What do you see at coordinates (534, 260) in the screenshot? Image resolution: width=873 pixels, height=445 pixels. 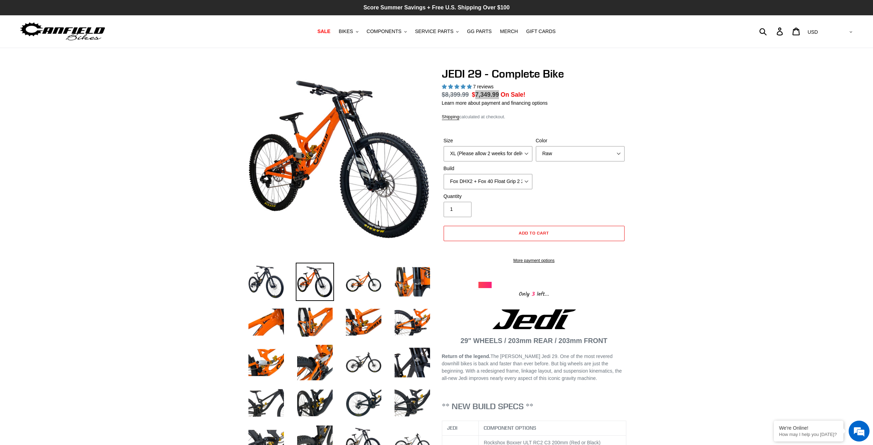 I see `a: More payment options` at bounding box center [534, 260].